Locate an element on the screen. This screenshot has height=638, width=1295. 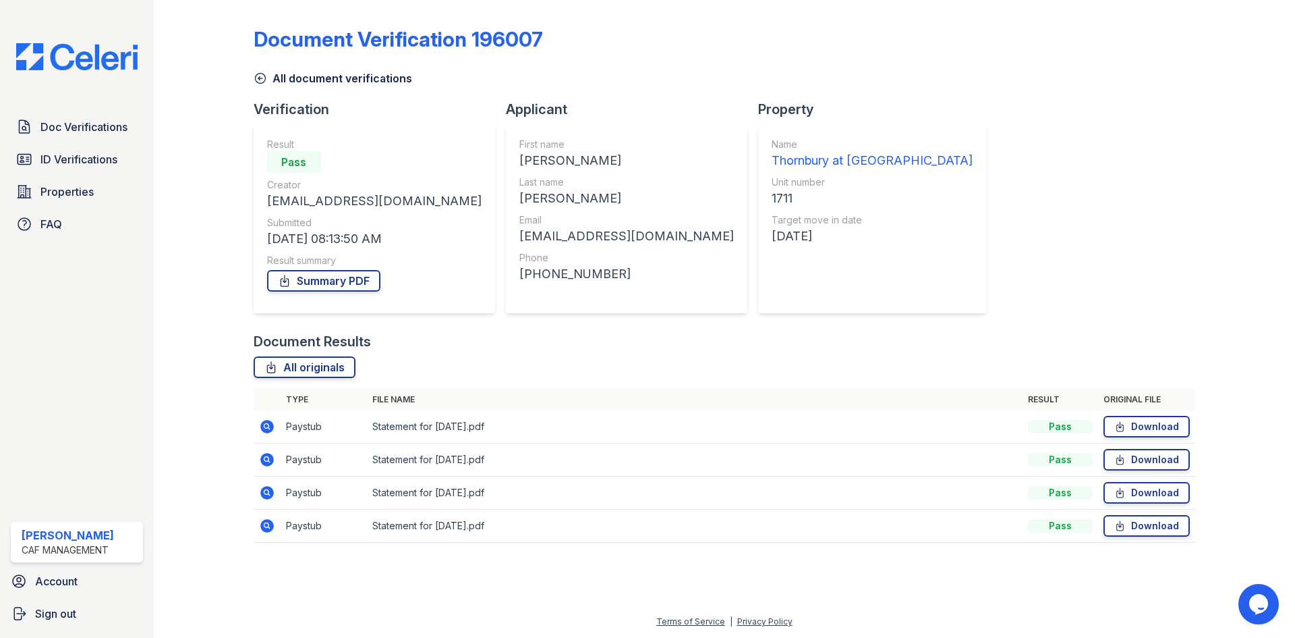
div: Submitted is located at coordinates (374, 223).